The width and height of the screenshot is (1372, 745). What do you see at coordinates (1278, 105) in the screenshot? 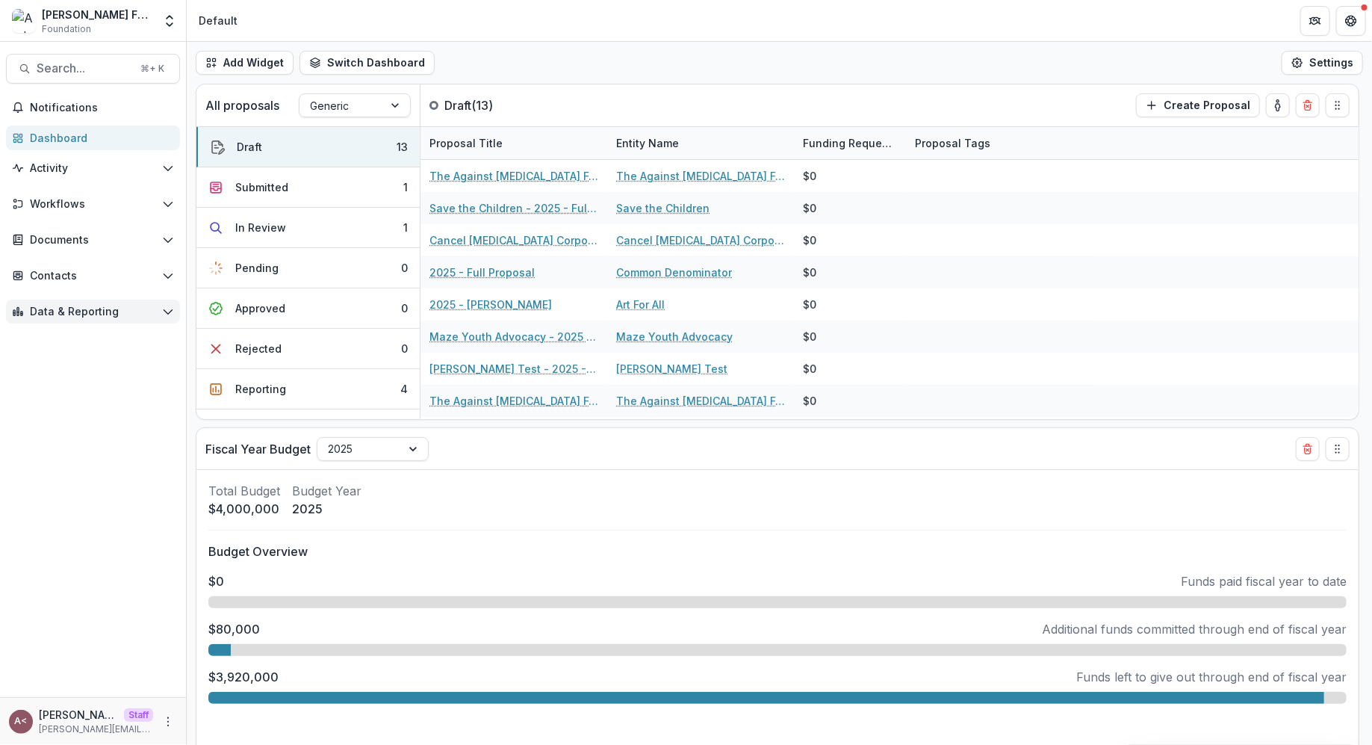
I see `button: toggle-assigned-to-me` at bounding box center [1278, 105].